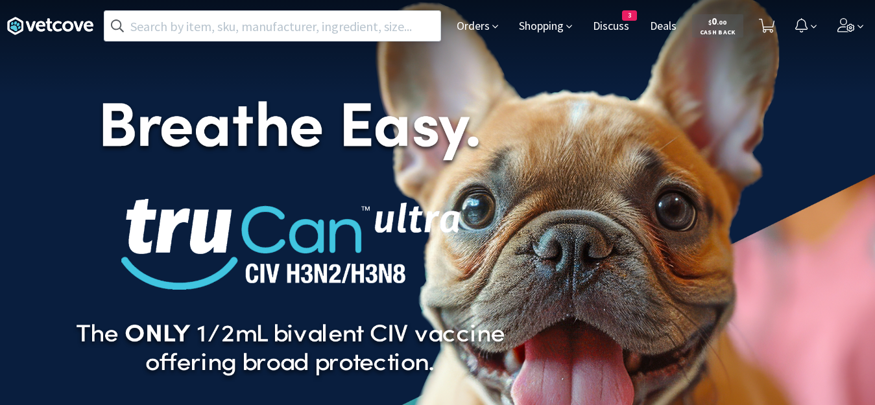 Image resolution: width=875 pixels, height=405 pixels. I want to click on span: 0, so click(717, 21).